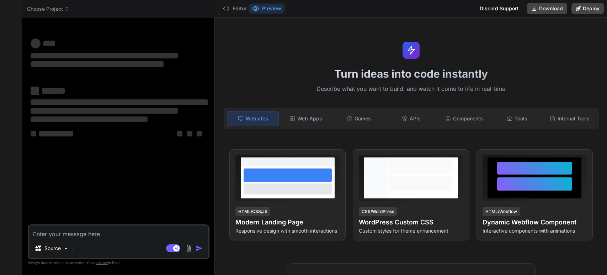 This screenshot has width=607, height=275. I want to click on button: Preview, so click(267, 9).